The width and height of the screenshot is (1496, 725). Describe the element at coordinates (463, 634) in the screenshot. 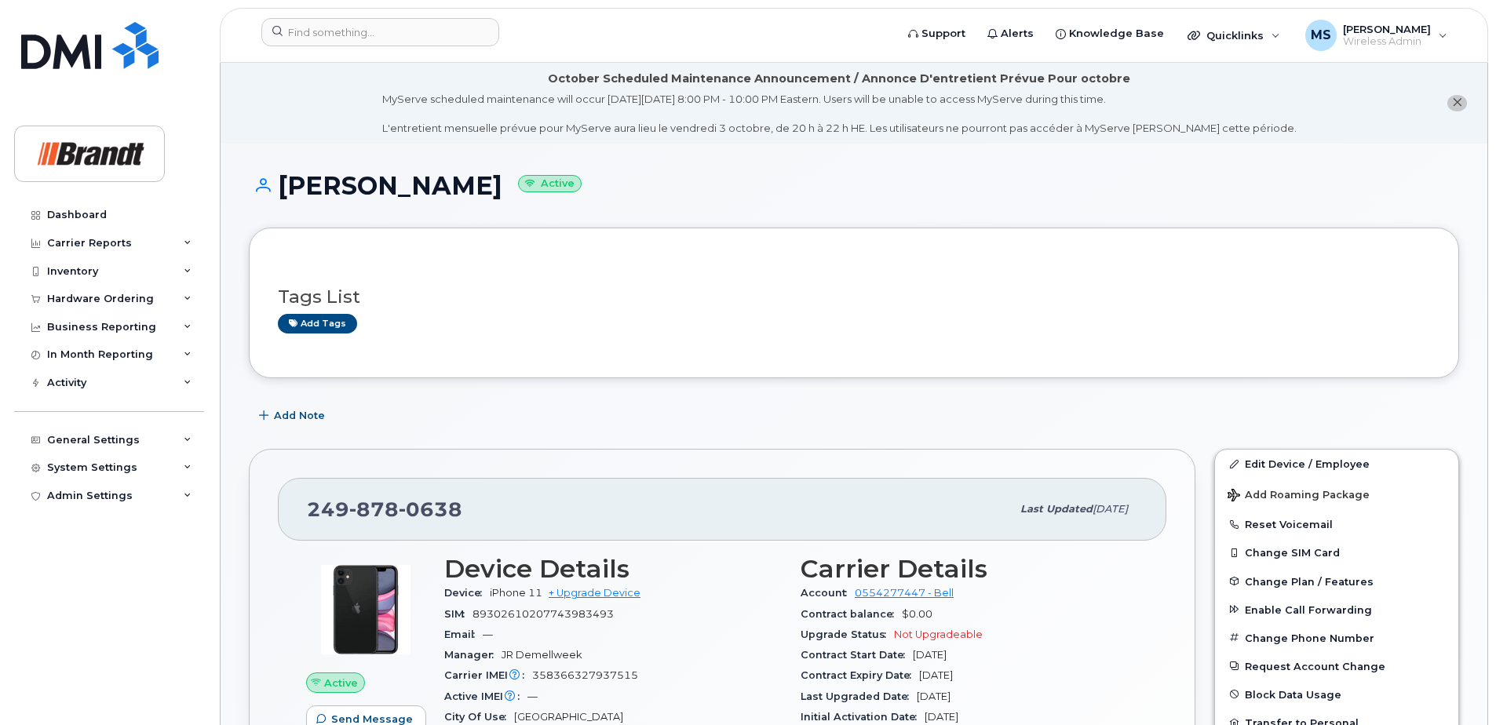

I see `span: Email` at that location.